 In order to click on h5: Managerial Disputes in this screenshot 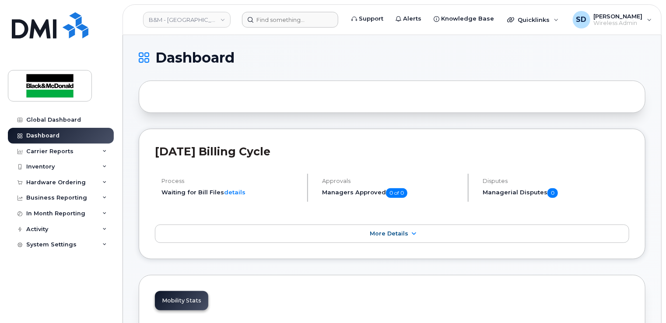, I will do `click(556, 193)`.